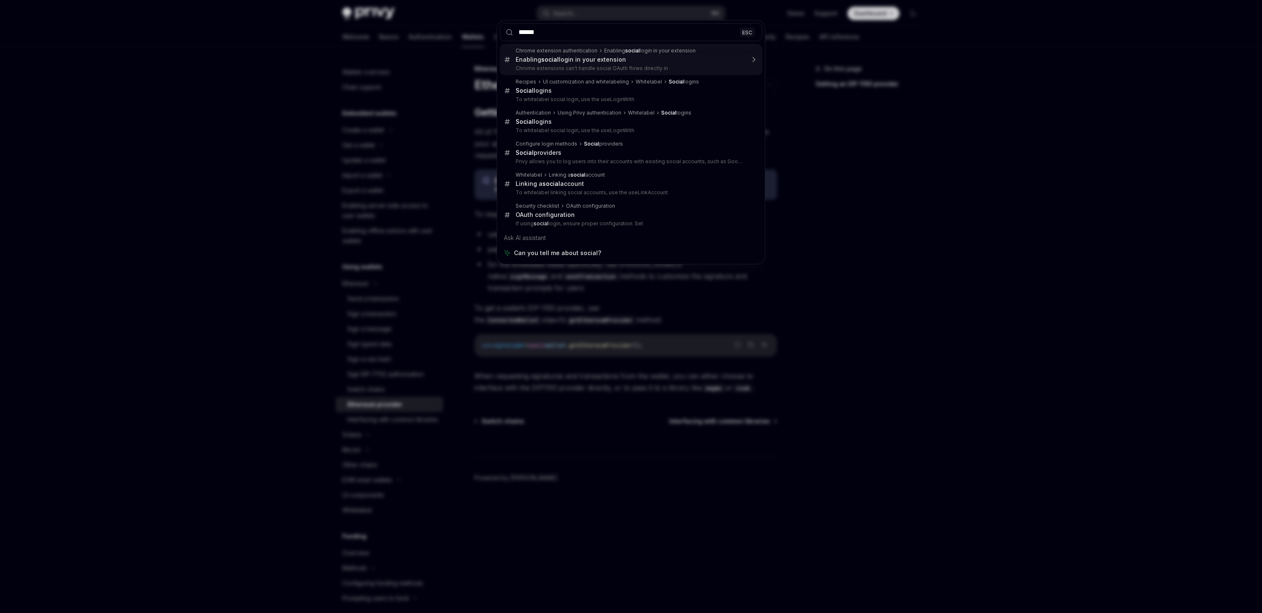 Image resolution: width=1262 pixels, height=613 pixels. Describe the element at coordinates (630, 162) in the screenshot. I see `p: Privy allows you to log users into their accounts with existing social accounts, such as Google,` at that location.